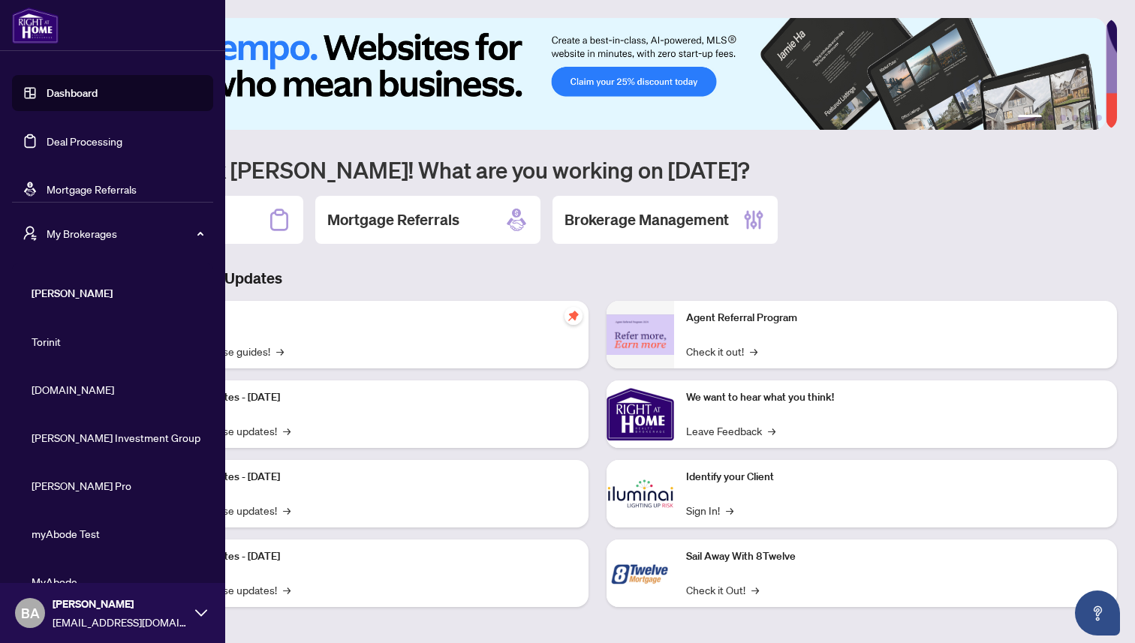 The width and height of the screenshot is (1135, 643). Describe the element at coordinates (1097, 613) in the screenshot. I see `button: Open asap` at that location.